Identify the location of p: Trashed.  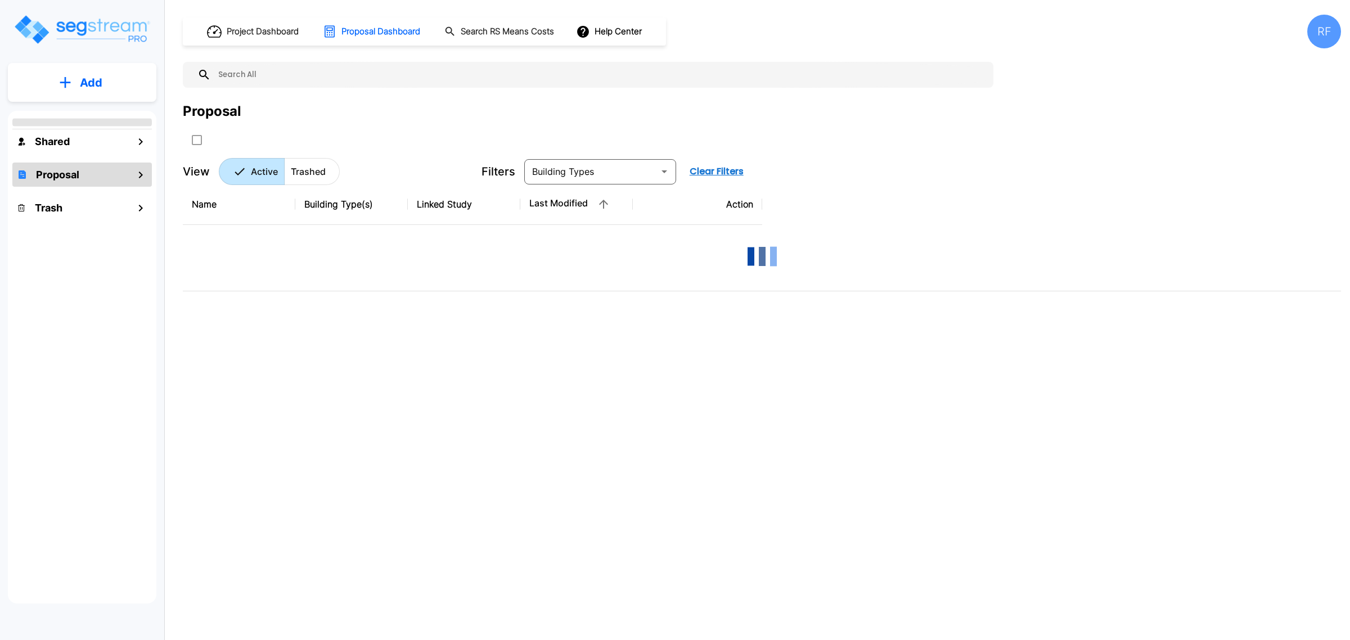
(308, 172).